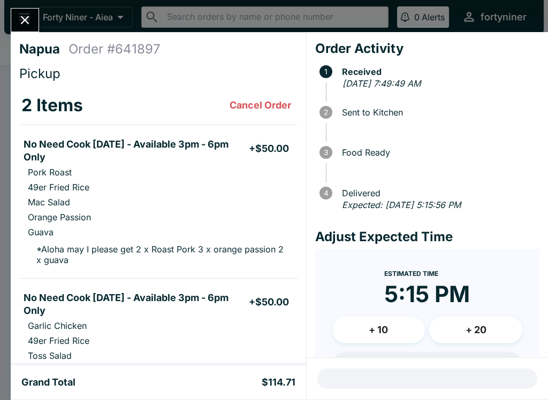 Image resolution: width=548 pixels, height=400 pixels. What do you see at coordinates (59, 217) in the screenshot?
I see `p: Orange Passion` at bounding box center [59, 217].